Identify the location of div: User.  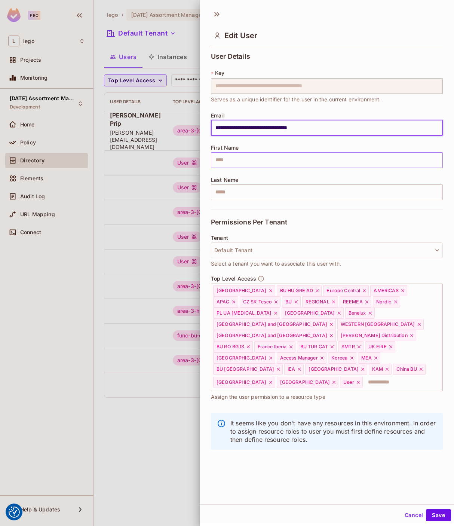
(351, 383).